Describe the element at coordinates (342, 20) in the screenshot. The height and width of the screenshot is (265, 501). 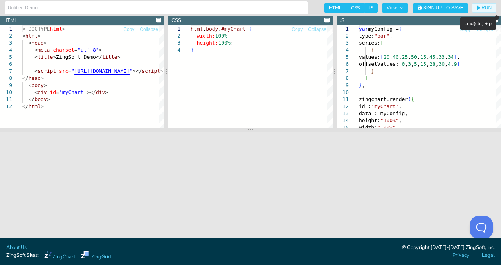
I see `div: JS` at that location.